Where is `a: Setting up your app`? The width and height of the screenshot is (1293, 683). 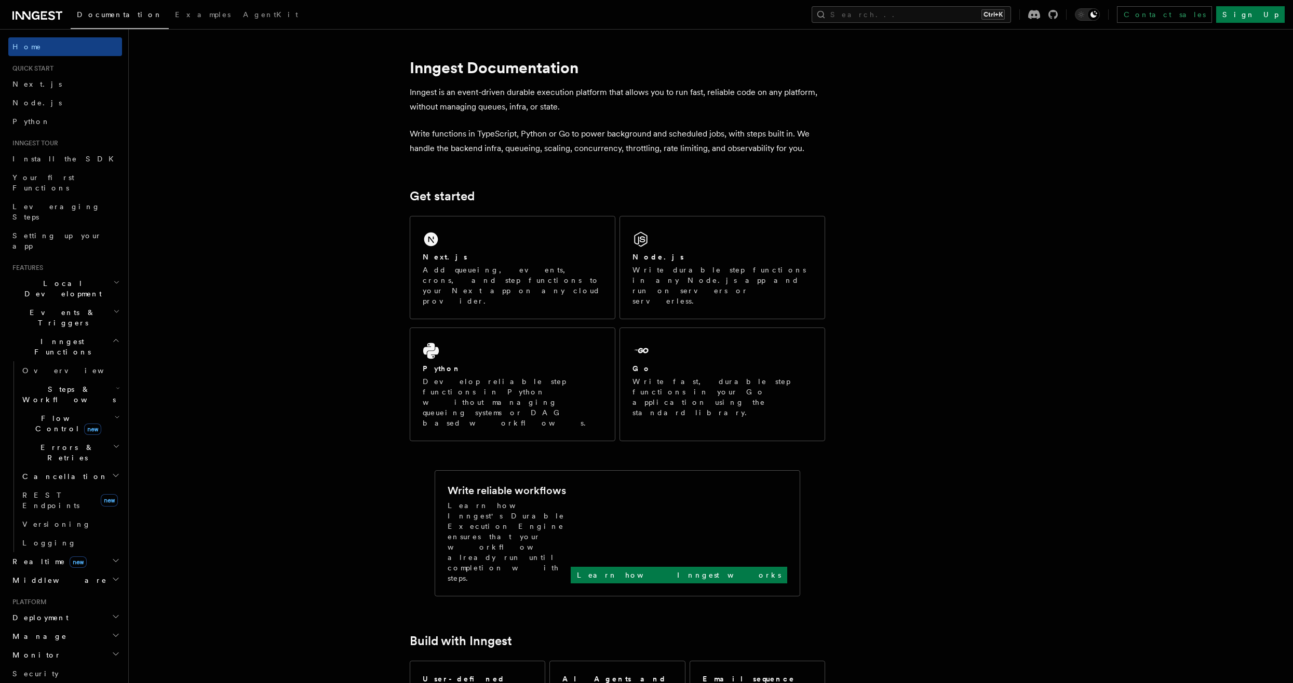
a: Setting up your app is located at coordinates (65, 241).